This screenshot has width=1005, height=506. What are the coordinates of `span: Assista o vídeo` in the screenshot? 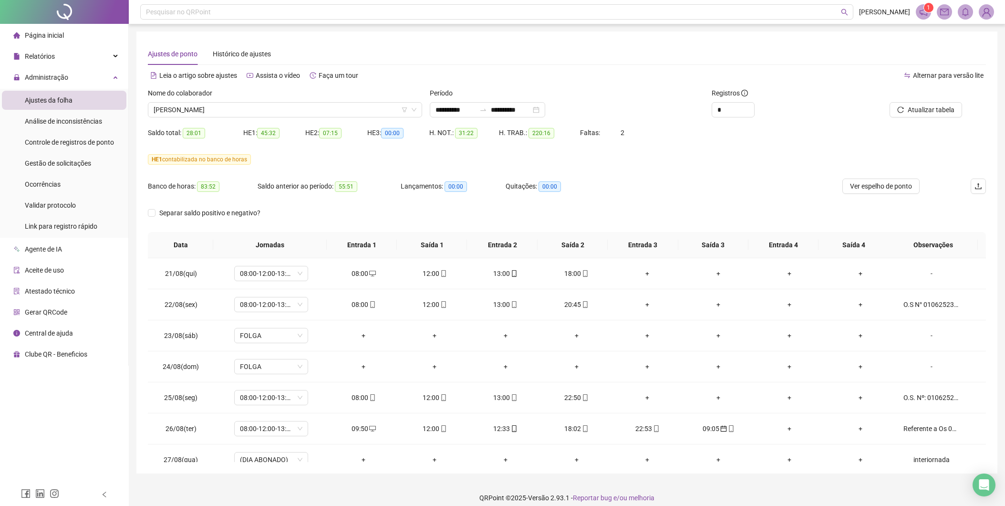 It's located at (278, 75).